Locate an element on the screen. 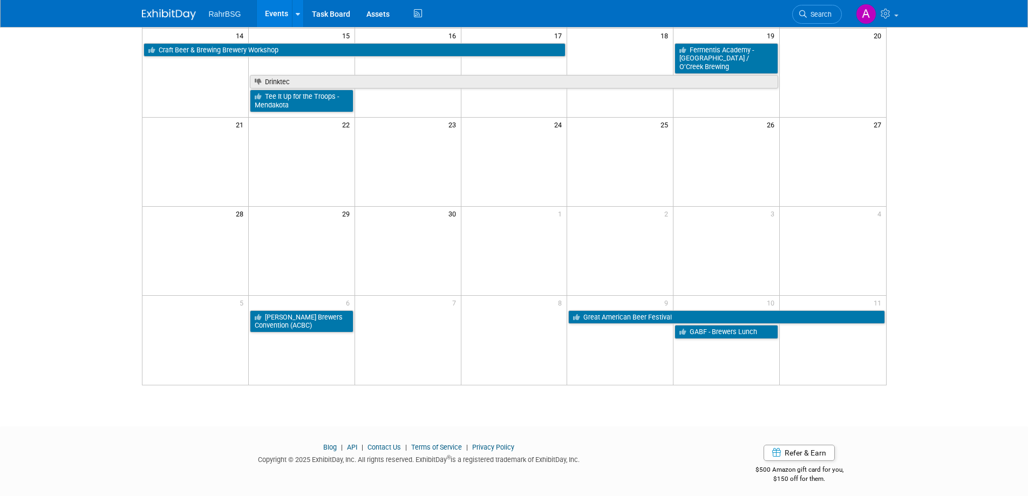 The height and width of the screenshot is (496, 1028). a: Drinktec is located at coordinates (514, 82).